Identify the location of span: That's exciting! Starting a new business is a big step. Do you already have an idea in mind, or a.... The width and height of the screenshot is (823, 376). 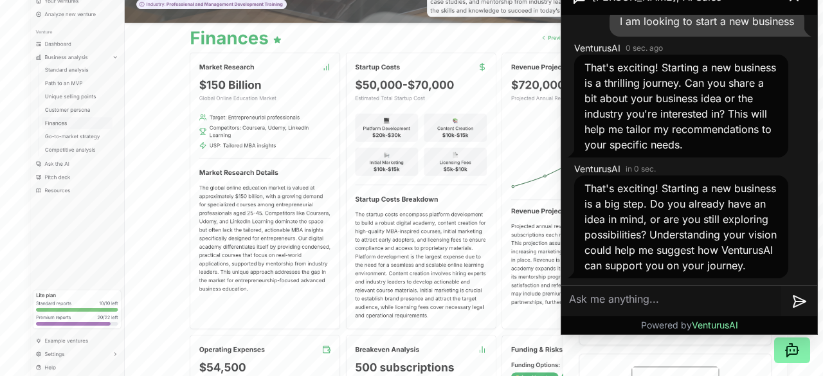
(680, 227).